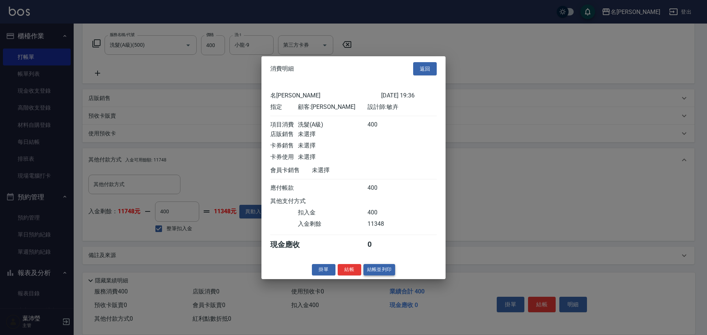  Describe the element at coordinates (284, 146) in the screenshot. I see `div: 卡券銷售` at that location.